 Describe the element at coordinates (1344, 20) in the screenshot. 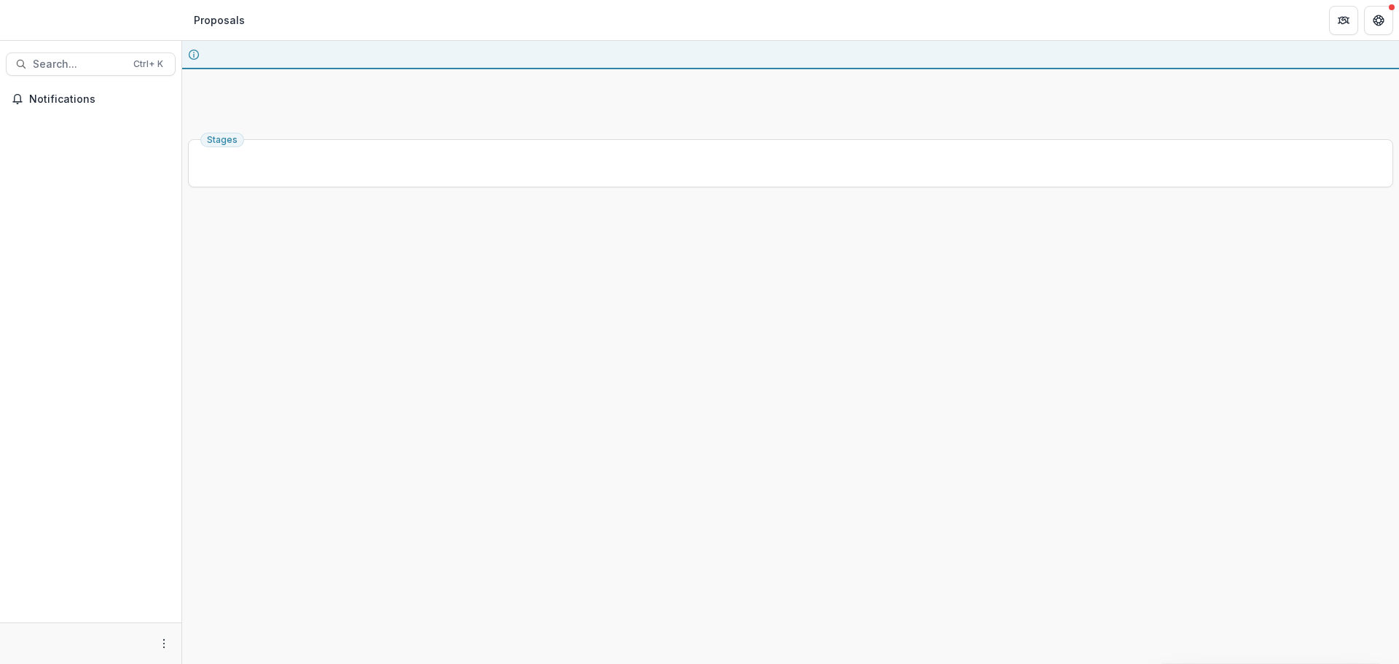

I see `button: Partners` at that location.